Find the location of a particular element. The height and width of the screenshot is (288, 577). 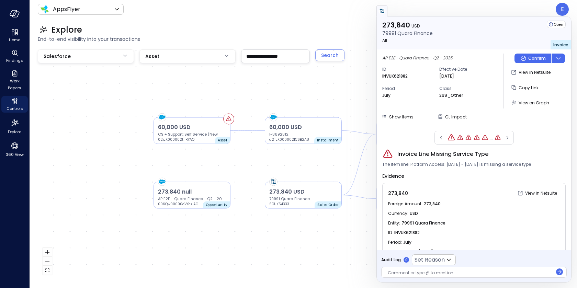

button: Show Items is located at coordinates (397, 117).